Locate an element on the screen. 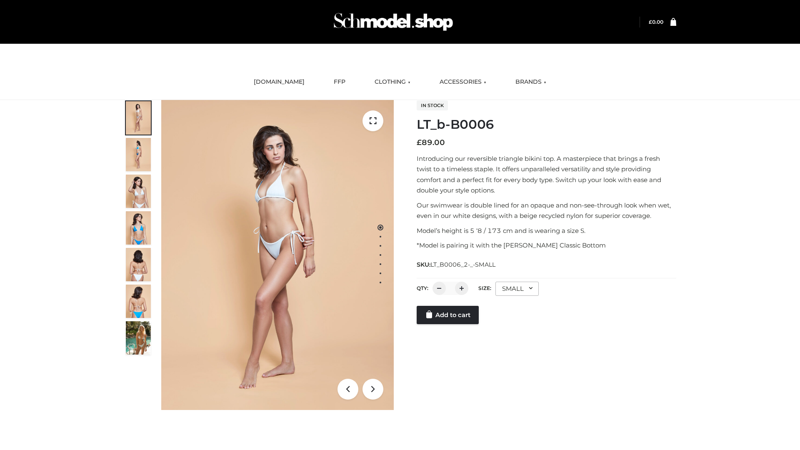 Image resolution: width=800 pixels, height=450 pixels. label: Size: is located at coordinates (485, 288).